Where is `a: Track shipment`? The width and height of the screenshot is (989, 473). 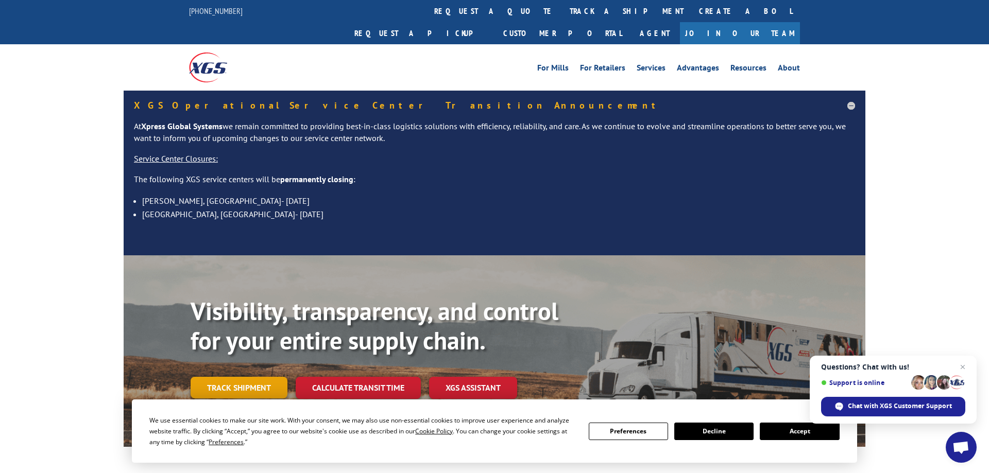 a: Track shipment is located at coordinates (239, 388).